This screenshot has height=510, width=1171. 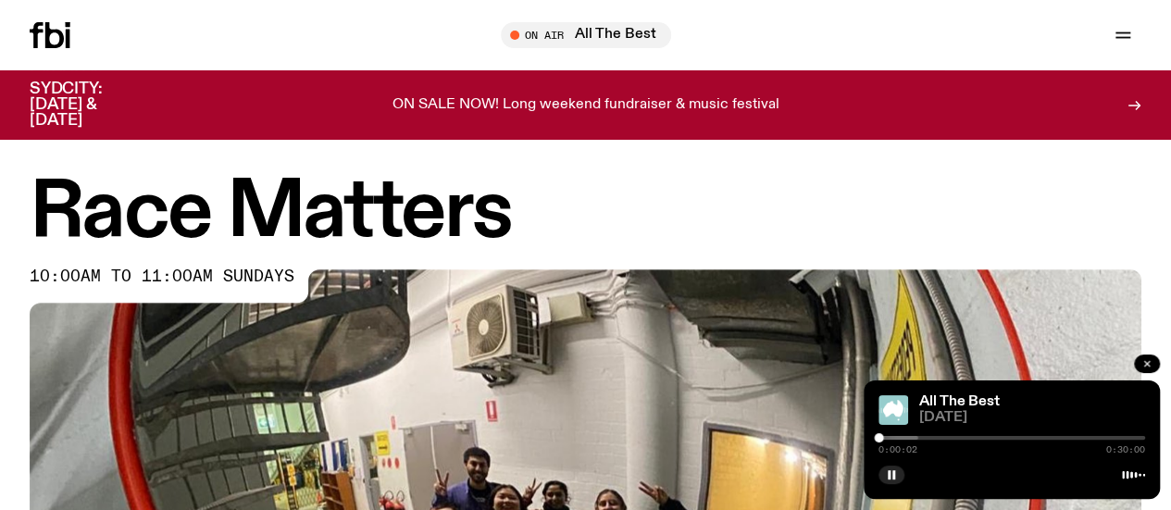 I want to click on button: On AirAll The Best, so click(x=586, y=35).